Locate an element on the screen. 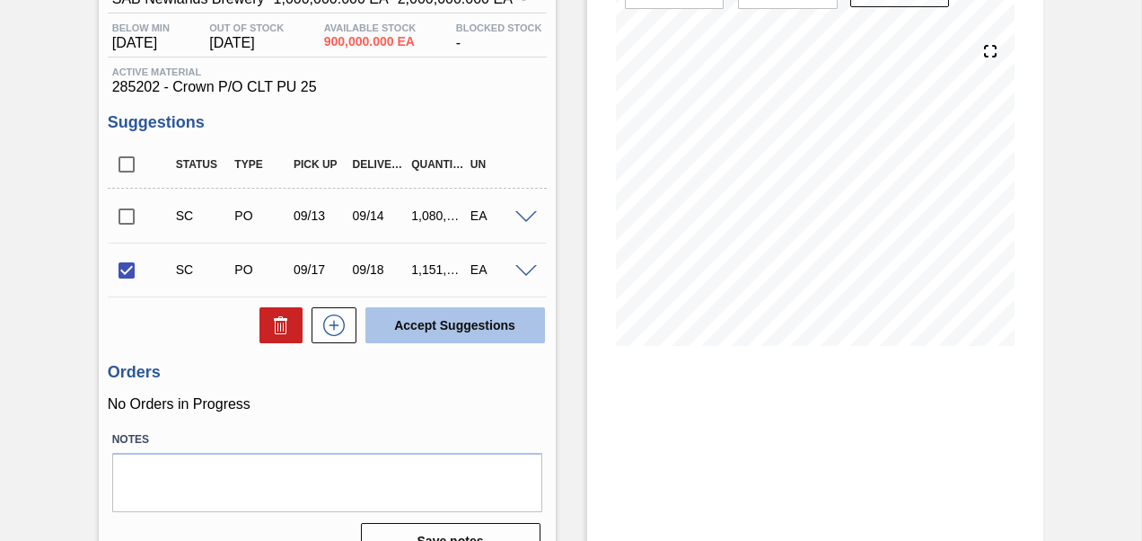 The width and height of the screenshot is (1142, 541). span: Below Min is located at coordinates (141, 28).